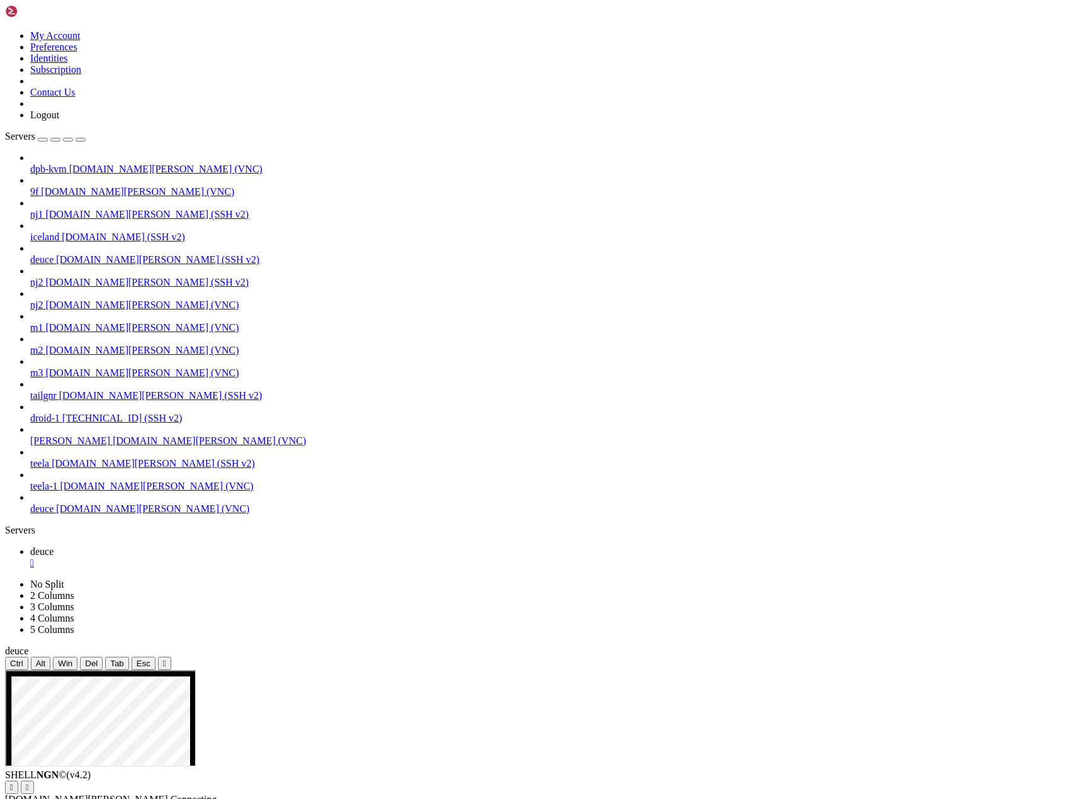 The width and height of the screenshot is (1077, 799). Describe the element at coordinates (16, 663) in the screenshot. I see `button: Ctrl` at that location.